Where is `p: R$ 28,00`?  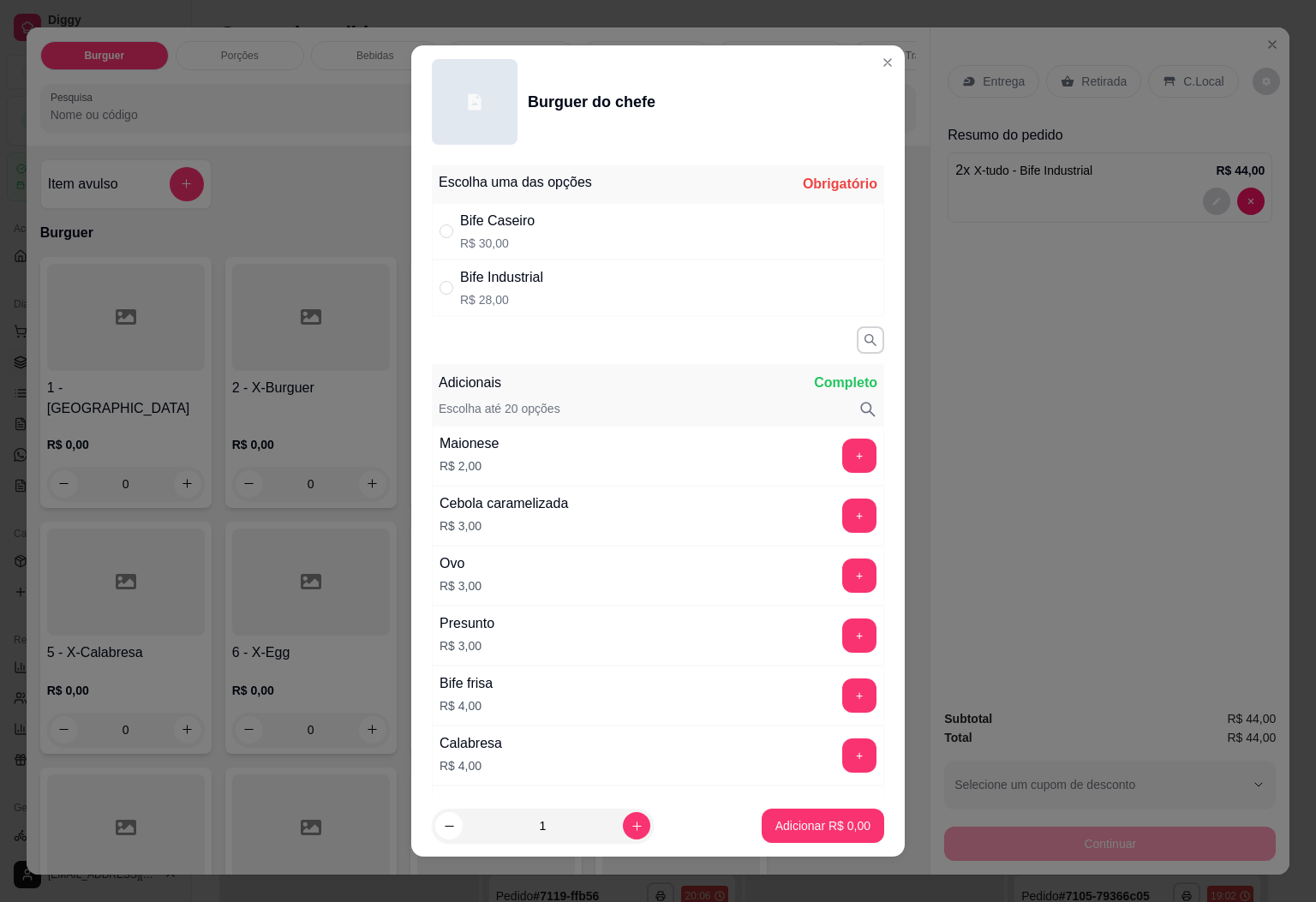
p: R$ 28,00 is located at coordinates (501, 300).